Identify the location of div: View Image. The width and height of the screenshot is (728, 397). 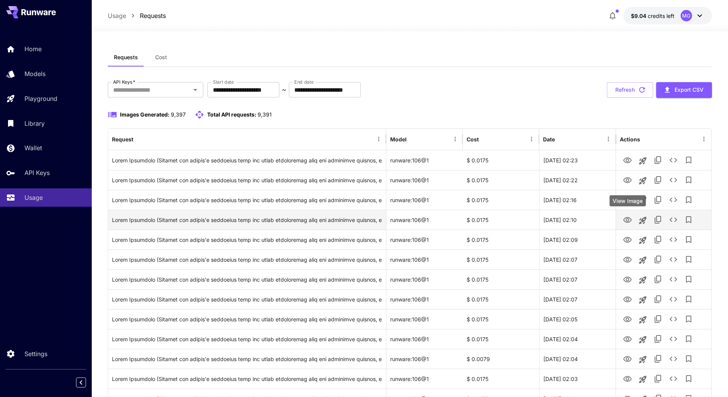
(628, 201).